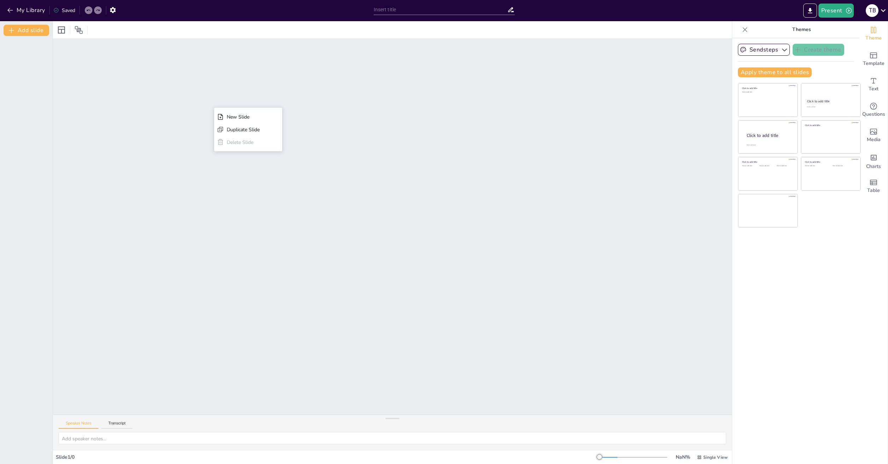 Image resolution: width=888 pixels, height=464 pixels. Describe the element at coordinates (243, 142) in the screenshot. I see `div: Delete Slide` at that location.